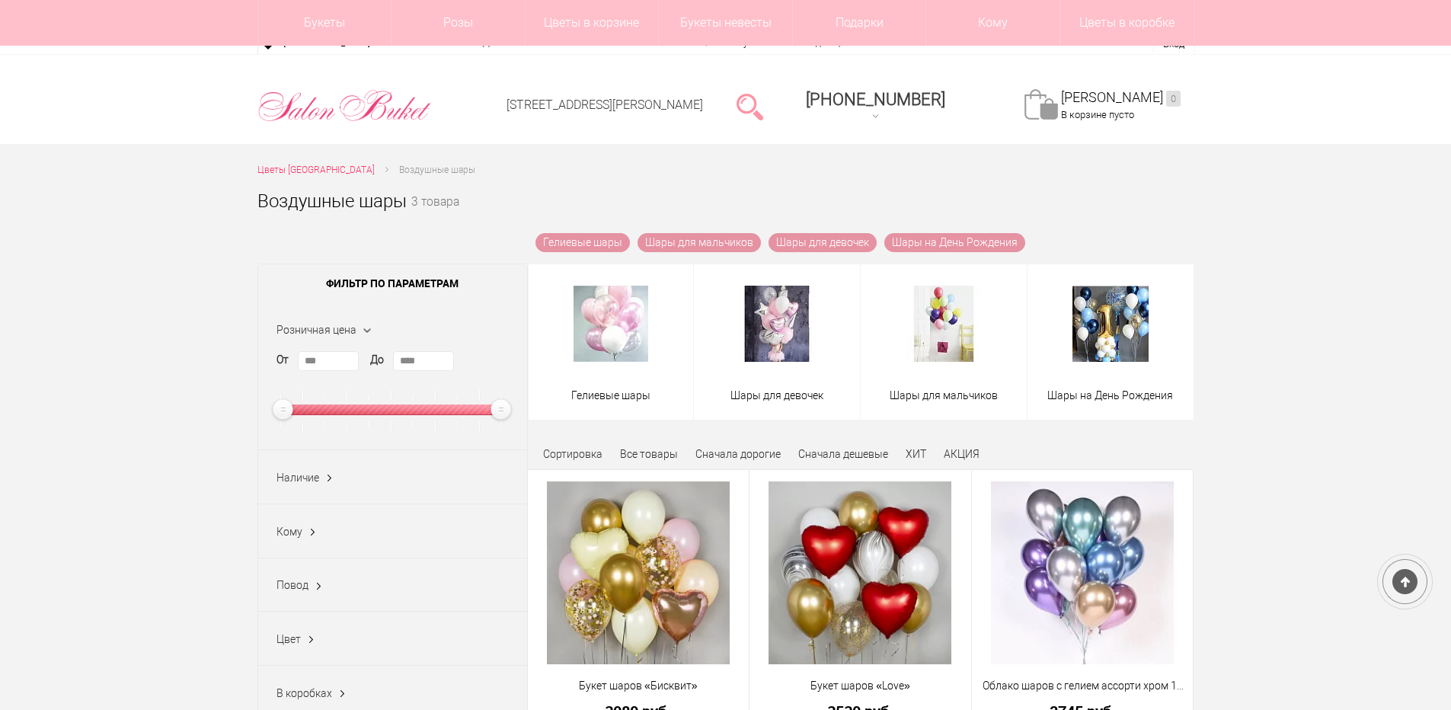 The image size is (1451, 710). I want to click on span: Гелиевые шары, so click(611, 395).